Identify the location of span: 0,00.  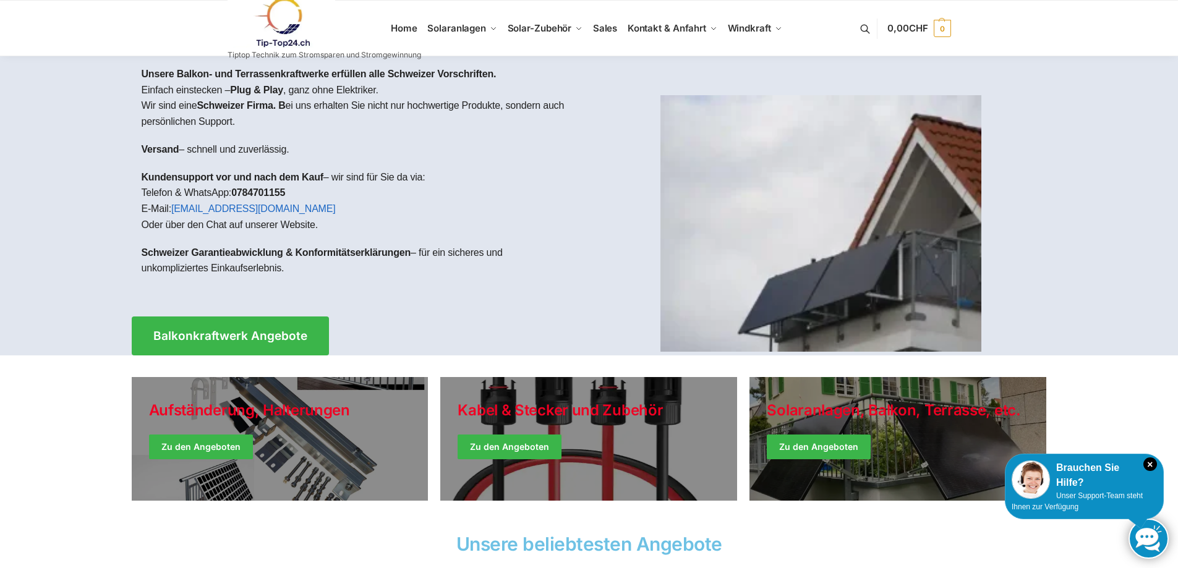
(907, 28).